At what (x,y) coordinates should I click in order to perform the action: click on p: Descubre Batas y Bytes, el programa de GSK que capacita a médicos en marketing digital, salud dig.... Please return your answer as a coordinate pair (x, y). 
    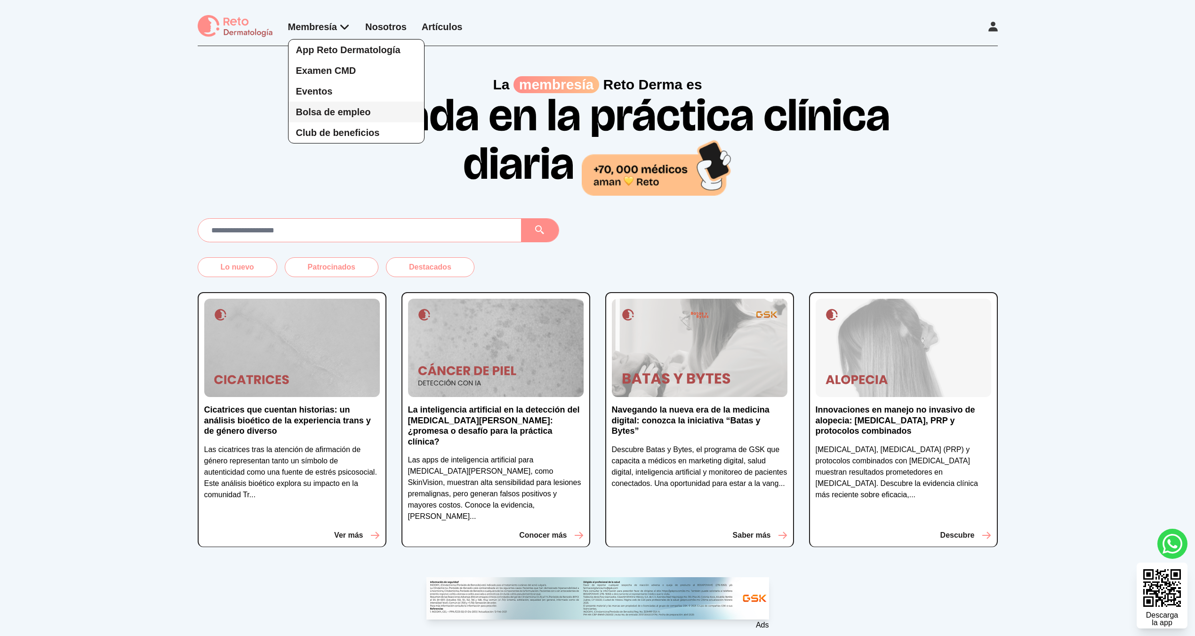
    Looking at the image, I should click on (699, 467).